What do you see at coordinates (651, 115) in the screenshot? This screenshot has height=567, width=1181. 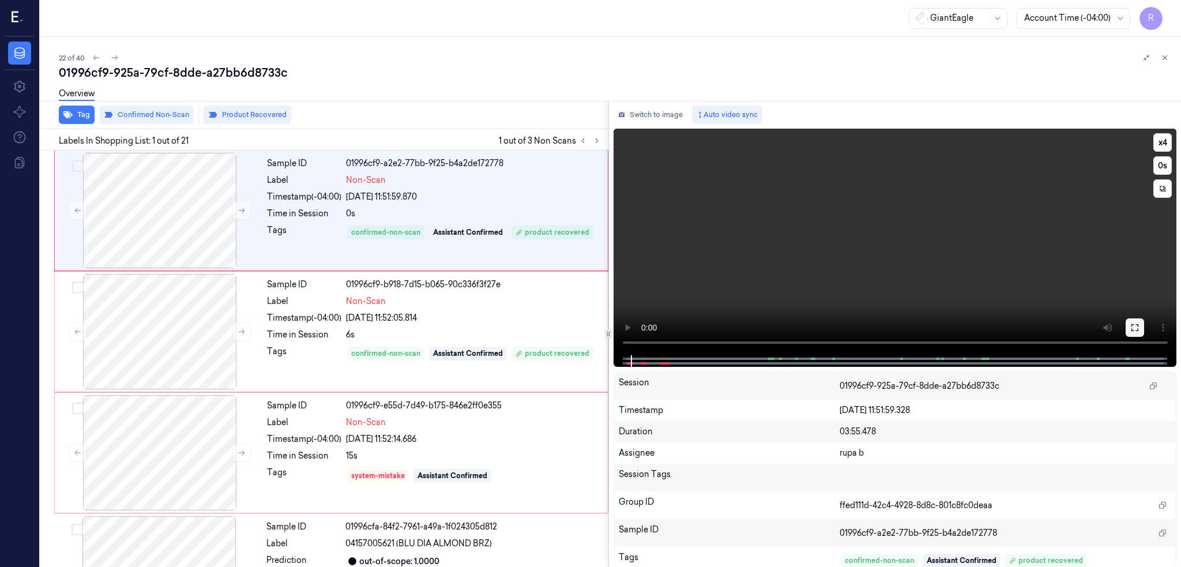 I see `button: Switch to image` at bounding box center [651, 115].